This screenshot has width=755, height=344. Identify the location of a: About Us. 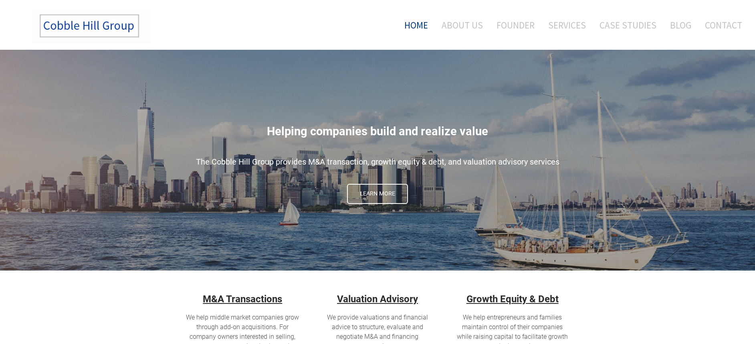
(462, 25).